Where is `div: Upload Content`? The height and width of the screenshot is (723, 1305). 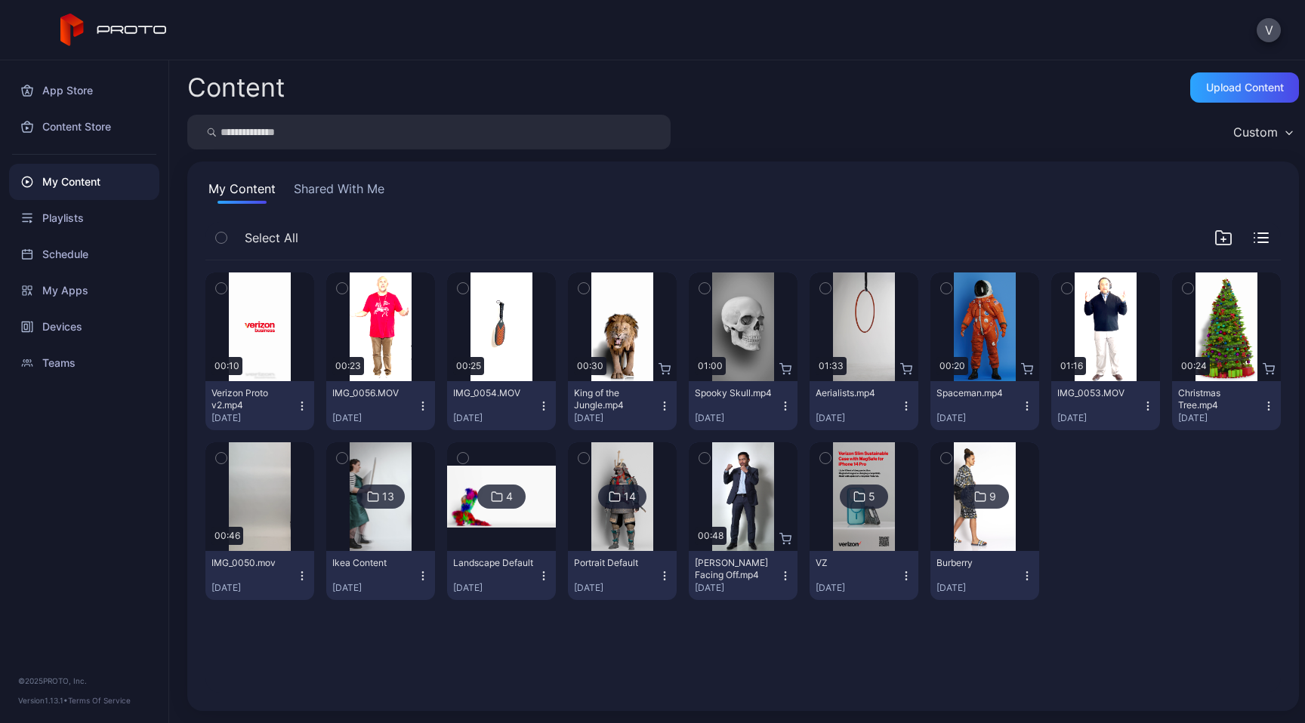 div: Upload Content is located at coordinates (1244, 88).